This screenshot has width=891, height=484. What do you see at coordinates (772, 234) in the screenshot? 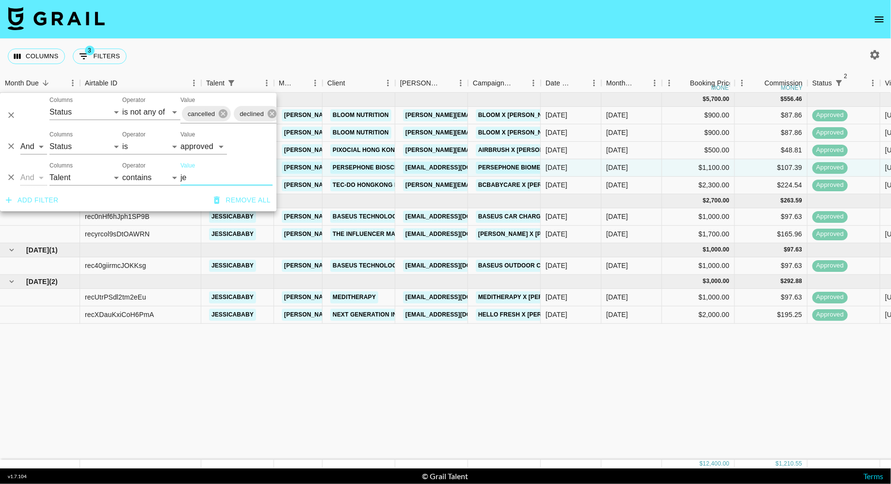
I see `div: $165.96` at bounding box center [772, 234].